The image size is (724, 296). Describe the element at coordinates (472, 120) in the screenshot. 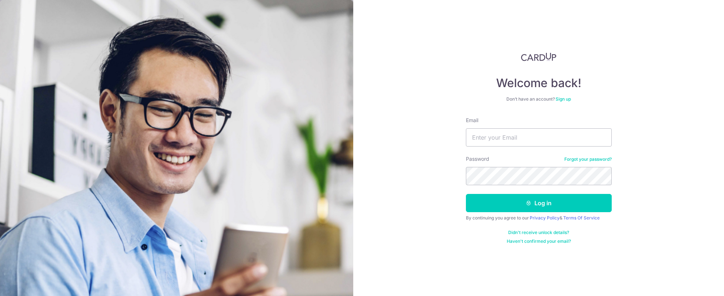

I see `label: Email` at that location.